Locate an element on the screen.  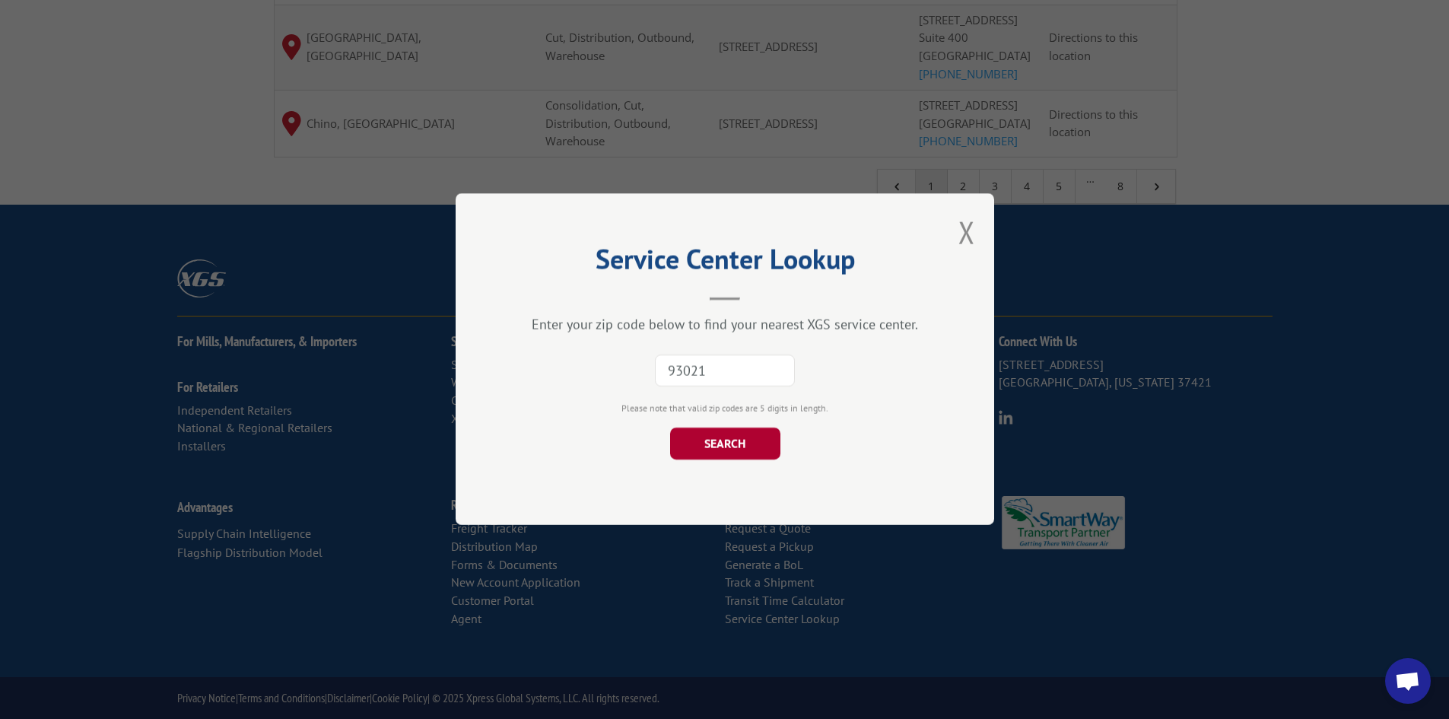
button: SEARCH is located at coordinates (724, 444).